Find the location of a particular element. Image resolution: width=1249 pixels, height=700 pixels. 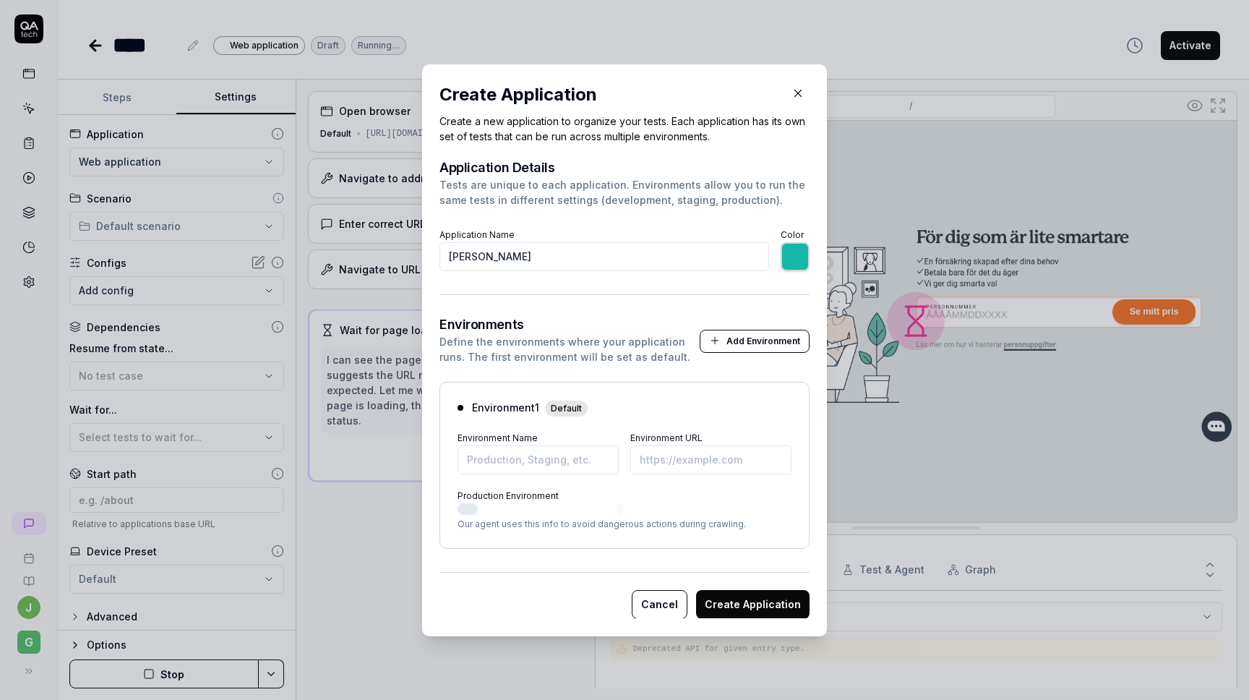

input: My Application is located at coordinates (604, 257).